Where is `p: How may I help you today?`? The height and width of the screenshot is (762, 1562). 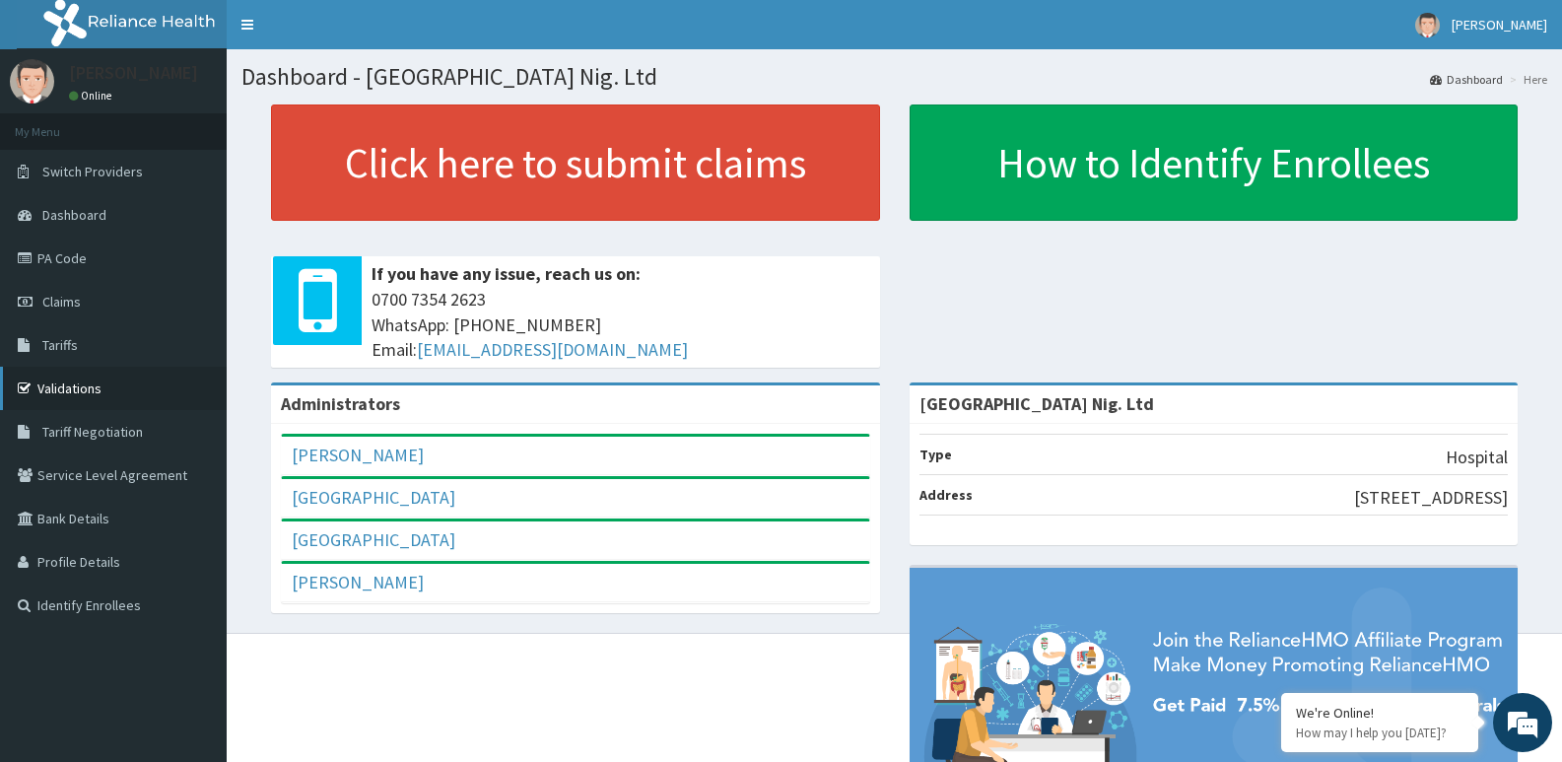 p: How may I help you today? is located at coordinates (1380, 732).